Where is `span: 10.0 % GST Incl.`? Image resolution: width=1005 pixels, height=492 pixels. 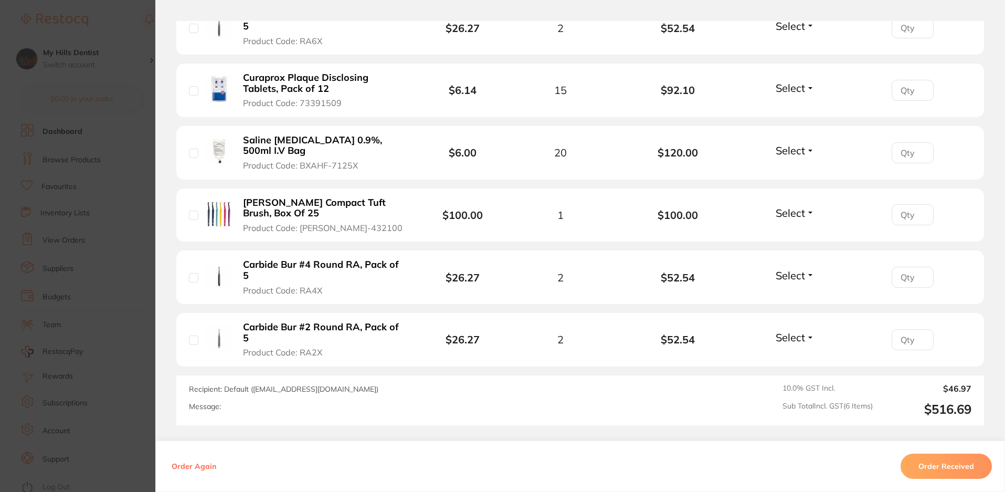
span: 10.0 % GST Incl. is located at coordinates (828, 388).